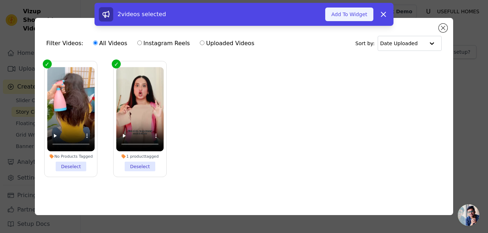  Describe the element at coordinates (163, 43) in the screenshot. I see `label: Instagram Reels` at that location.